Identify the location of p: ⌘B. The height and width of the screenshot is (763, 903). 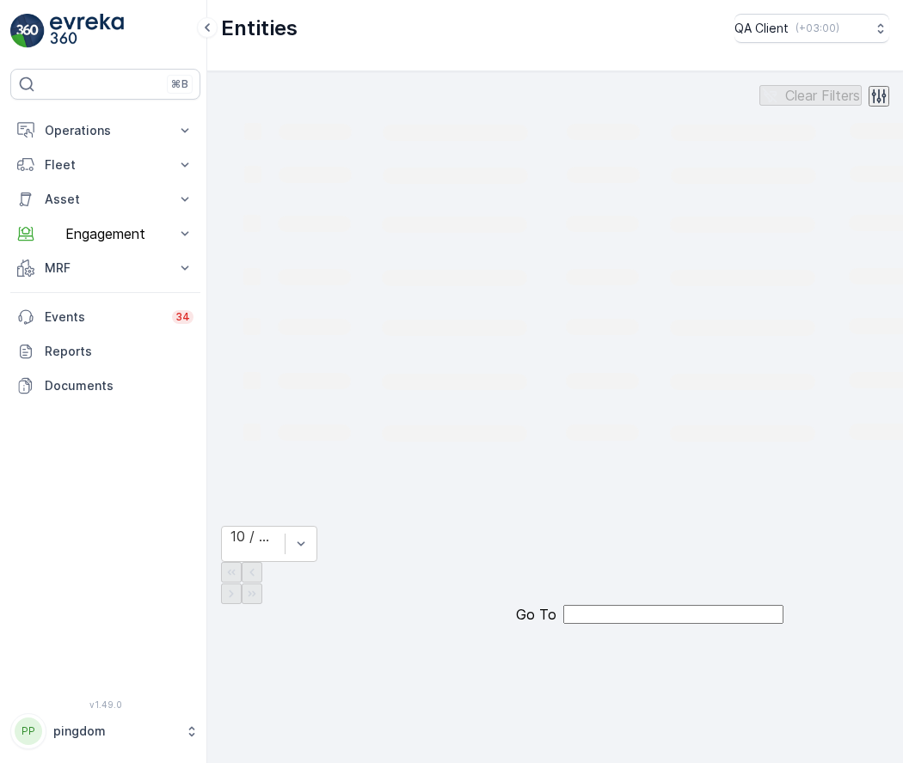
(180, 84).